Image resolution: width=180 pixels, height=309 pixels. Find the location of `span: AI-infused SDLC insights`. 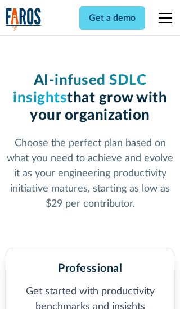

span: AI-infused SDLC insights is located at coordinates (79, 89).